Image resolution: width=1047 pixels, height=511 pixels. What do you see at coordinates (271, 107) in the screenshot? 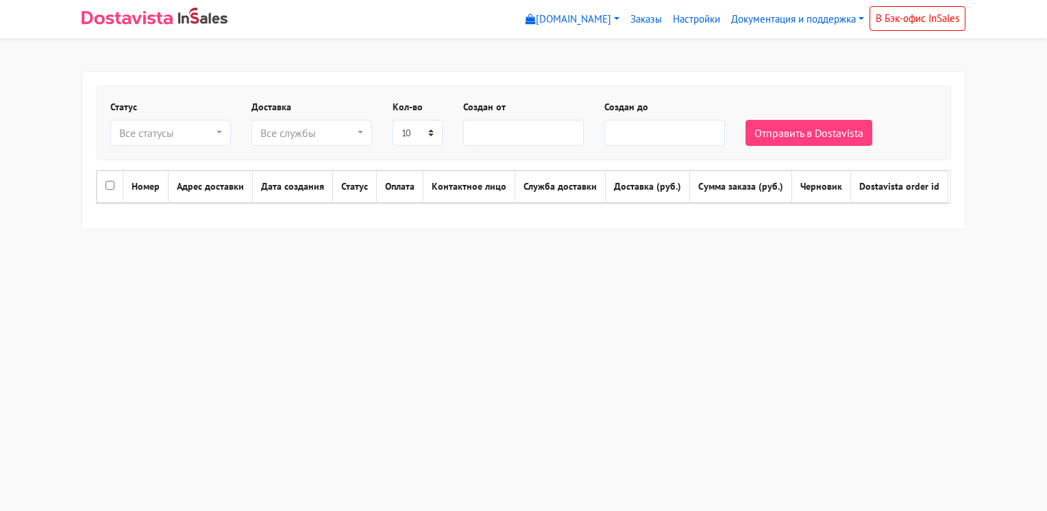
I see `label: Доставка` at bounding box center [271, 107].